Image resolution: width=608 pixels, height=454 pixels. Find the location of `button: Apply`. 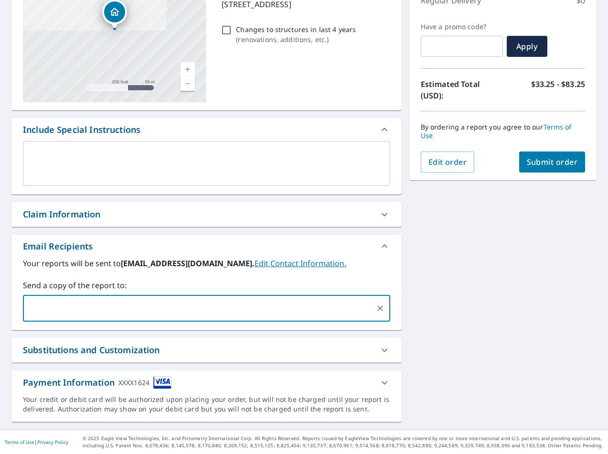

button: Apply is located at coordinates (527, 46).